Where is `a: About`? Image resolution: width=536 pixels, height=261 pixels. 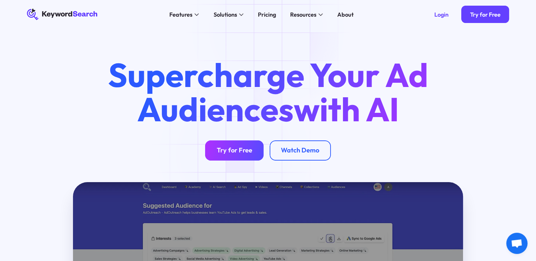 a: About is located at coordinates (345, 14).